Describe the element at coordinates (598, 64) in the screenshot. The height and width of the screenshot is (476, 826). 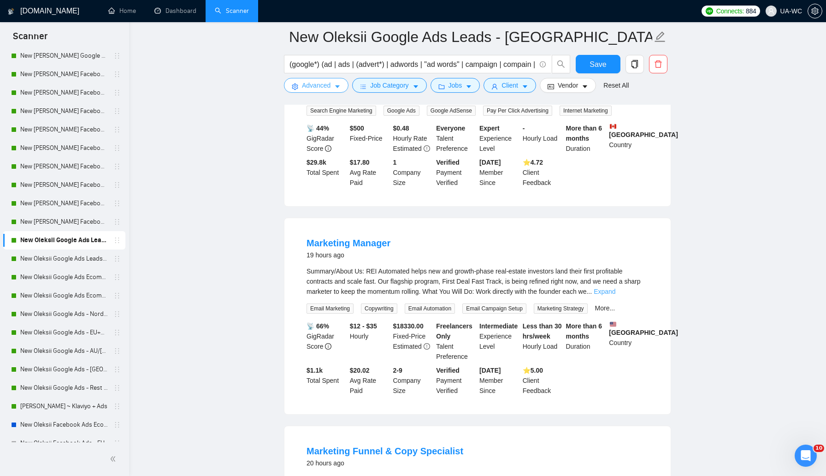
I see `button: Save` at that location.